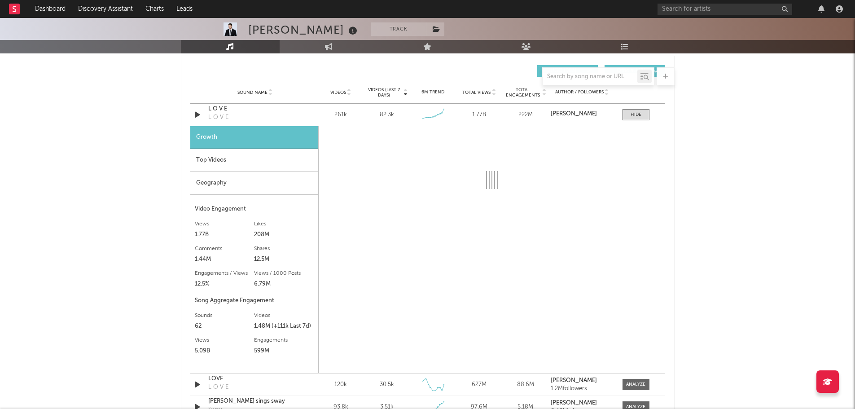  Describe the element at coordinates (341, 385) in the screenshot. I see `div: 120k` at that location.